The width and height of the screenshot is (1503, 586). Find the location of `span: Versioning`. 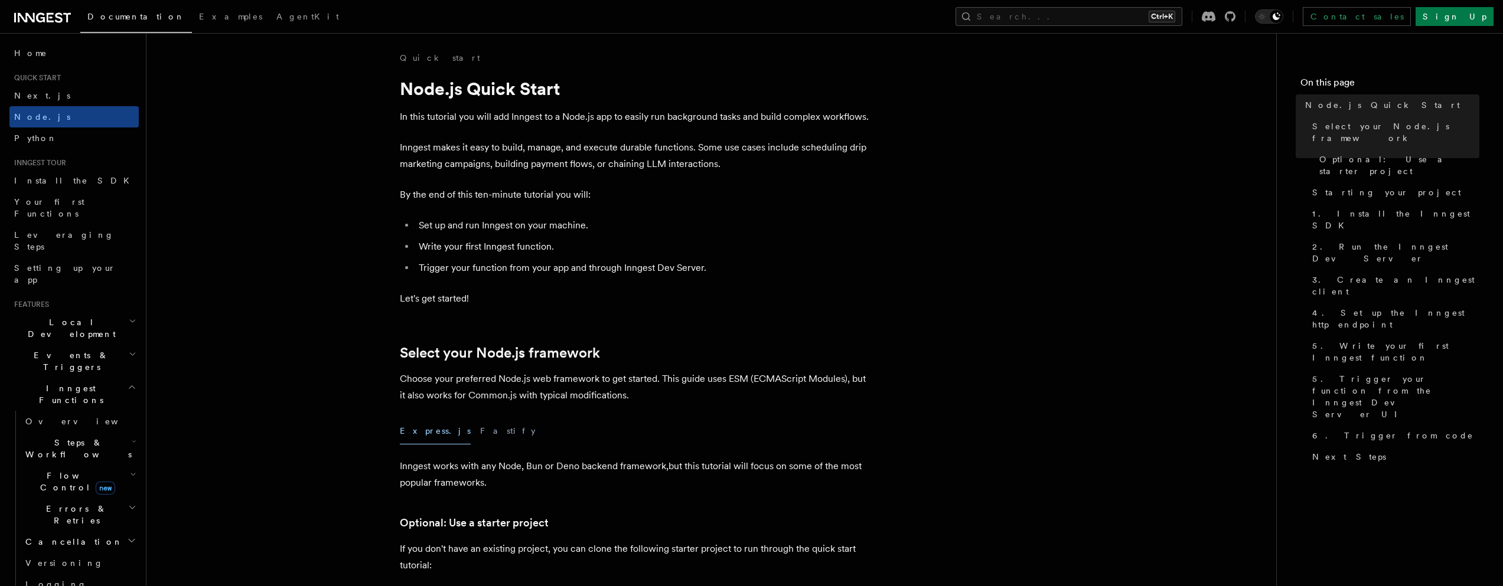

span: Versioning is located at coordinates (64, 563).